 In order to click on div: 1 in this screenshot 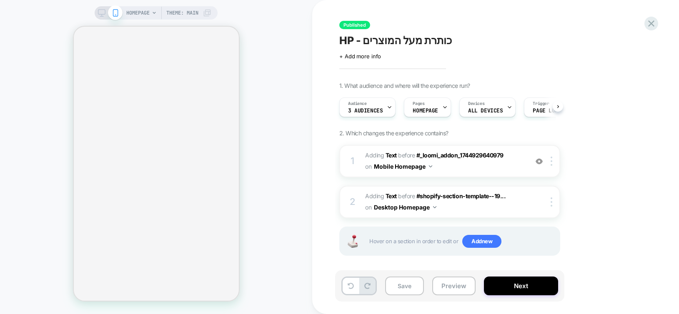, I will do `click(353, 161)`.